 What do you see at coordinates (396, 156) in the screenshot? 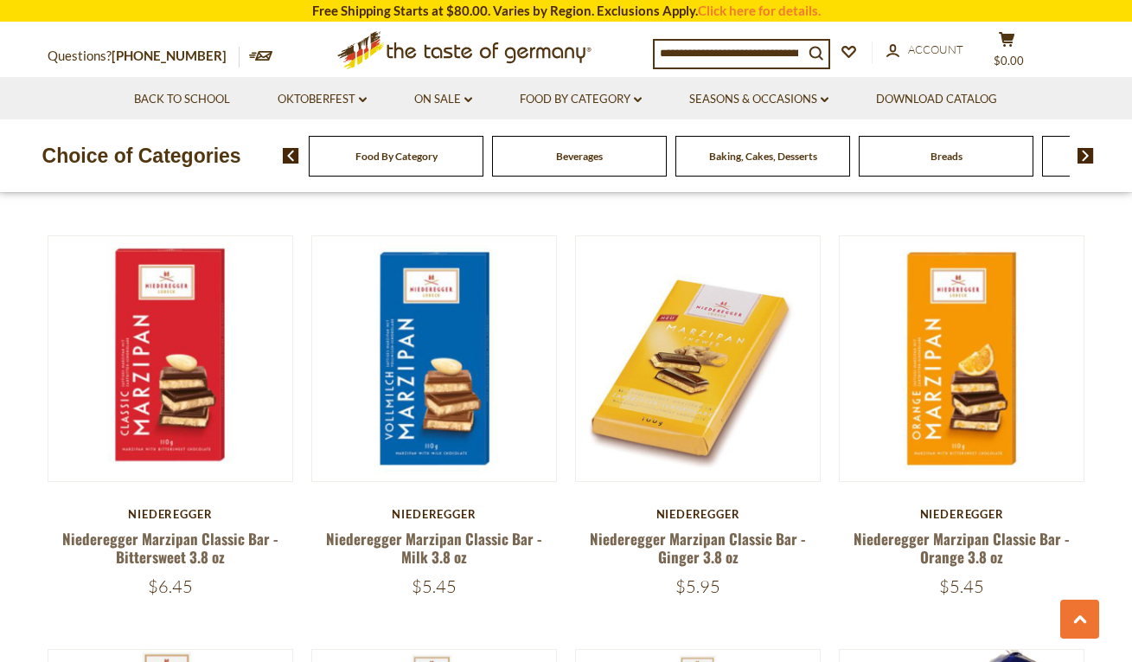
I see `span: Food By Category` at bounding box center [396, 156].